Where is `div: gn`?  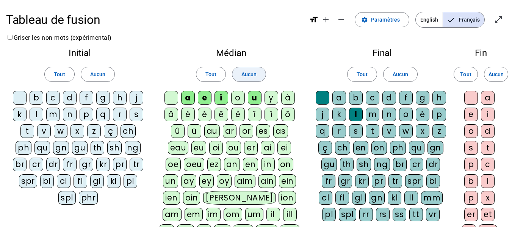
div: gn is located at coordinates (61, 148).